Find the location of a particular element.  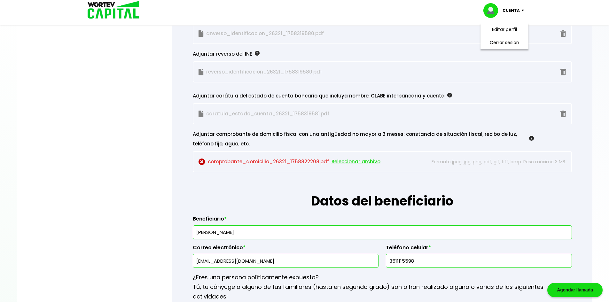

p: reverso_identificacion_26321_1758319580.pdf is located at coordinates (308, 72).